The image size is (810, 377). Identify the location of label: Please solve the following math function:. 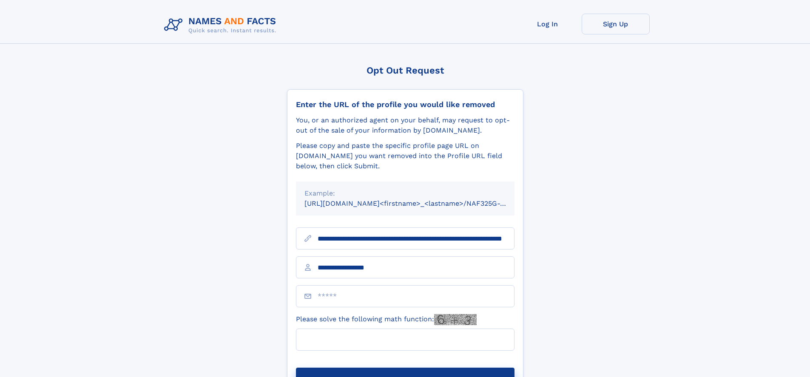
(386, 320).